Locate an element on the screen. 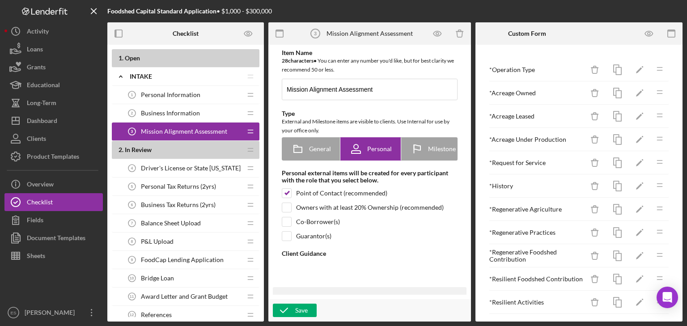 Image resolution: width=687 pixels, height=326 pixels. a: Document Templates is located at coordinates (54, 238).